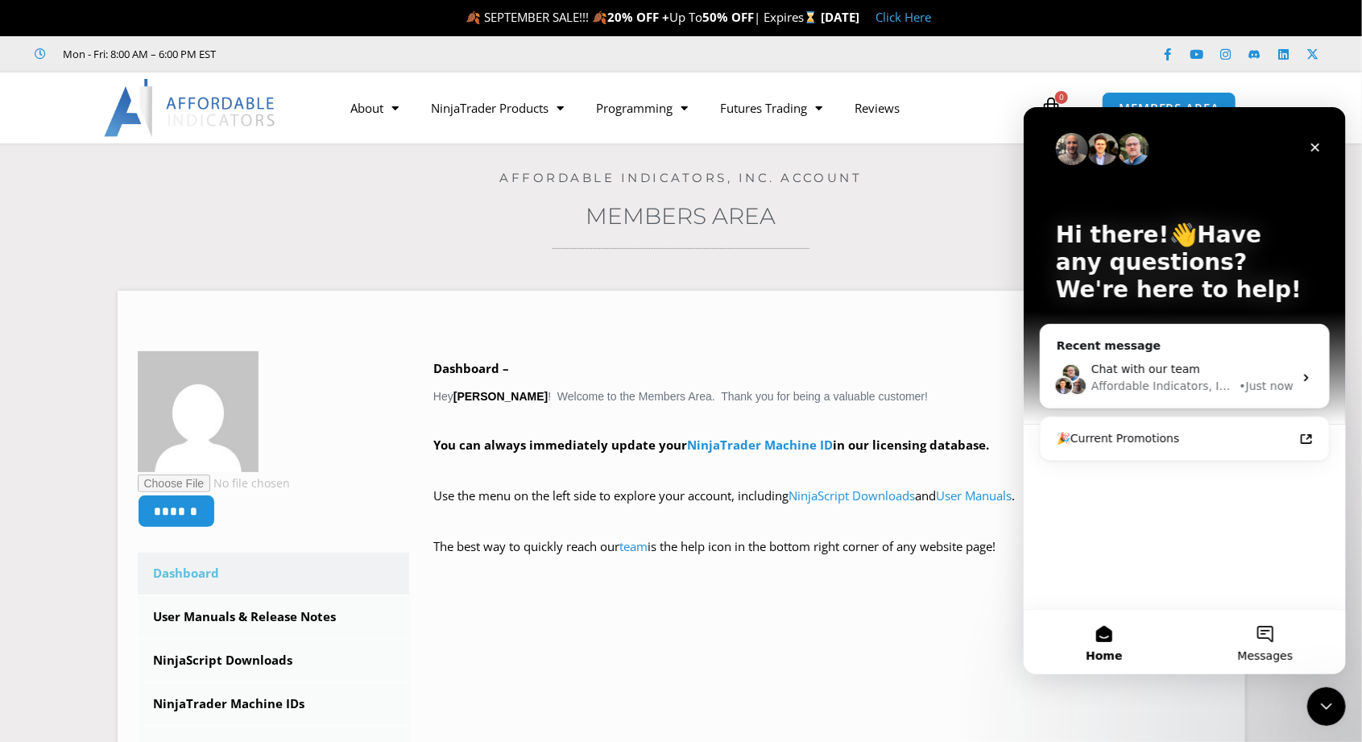  What do you see at coordinates (79, 42) in the screenshot?
I see `img: Profile image for David` at bounding box center [79, 42].